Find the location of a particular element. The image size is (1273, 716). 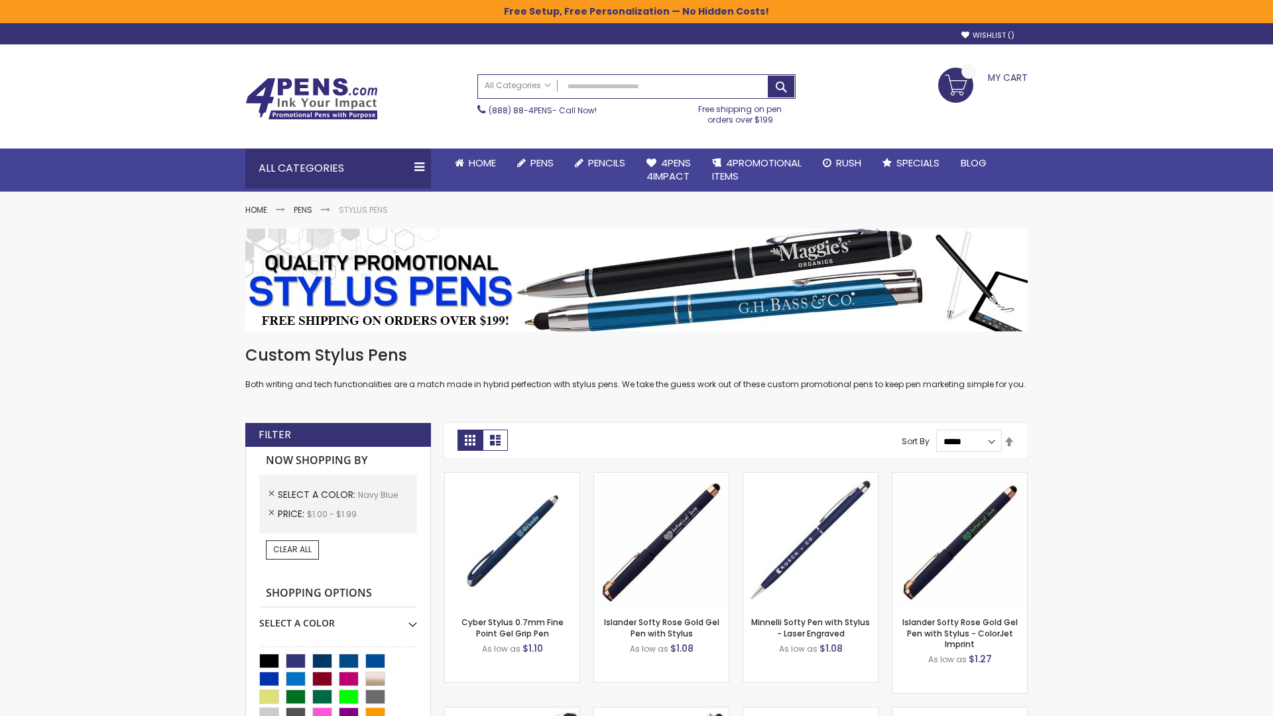

img: Islander Softy Rose Gold Gel Pen with Stylus - ColorJet Imprint-Navy Blue is located at coordinates (960, 540).